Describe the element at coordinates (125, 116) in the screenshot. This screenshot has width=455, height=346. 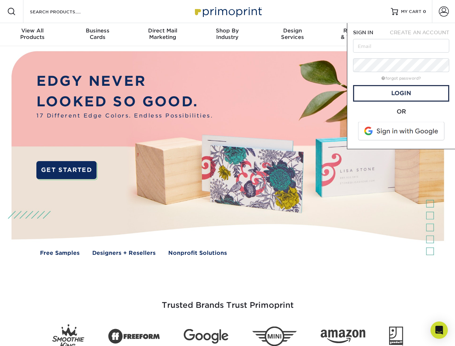
I see `span: 17 Different Edge Colors. Endless Possibilities.` at that location.